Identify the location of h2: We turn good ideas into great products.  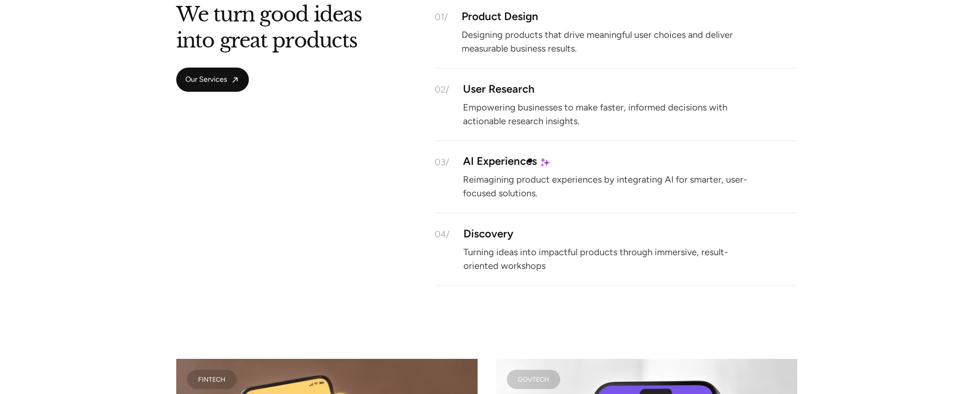
(269, 30).